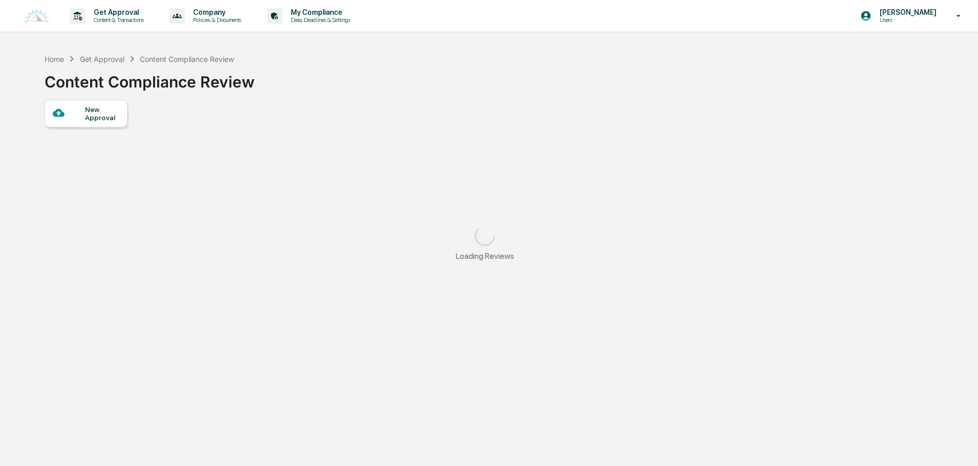  Describe the element at coordinates (216, 12) in the screenshot. I see `p: Company` at that location.